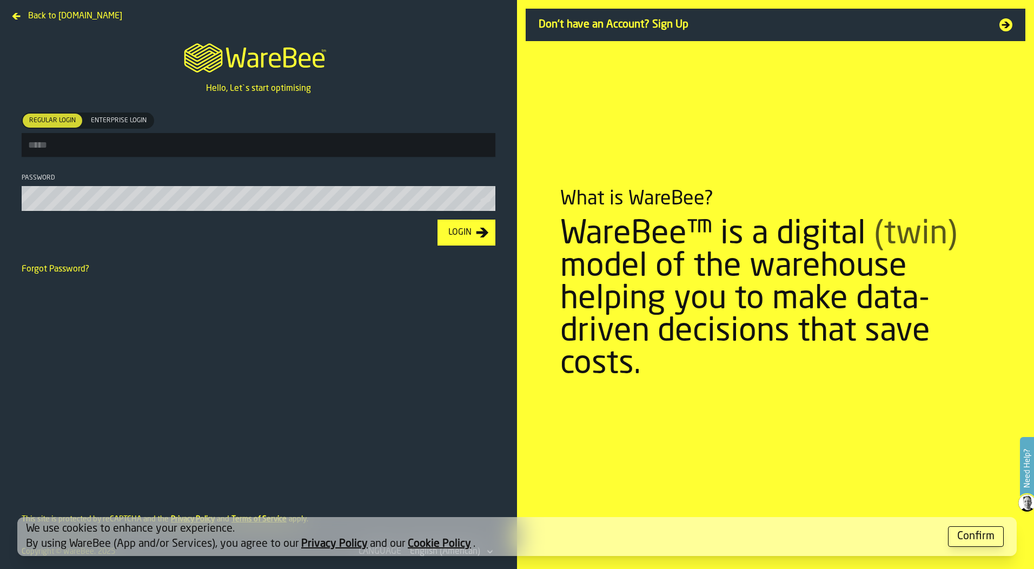 The height and width of the screenshot is (569, 1034). I want to click on label: button-toolbar-Password, so click(258, 193).